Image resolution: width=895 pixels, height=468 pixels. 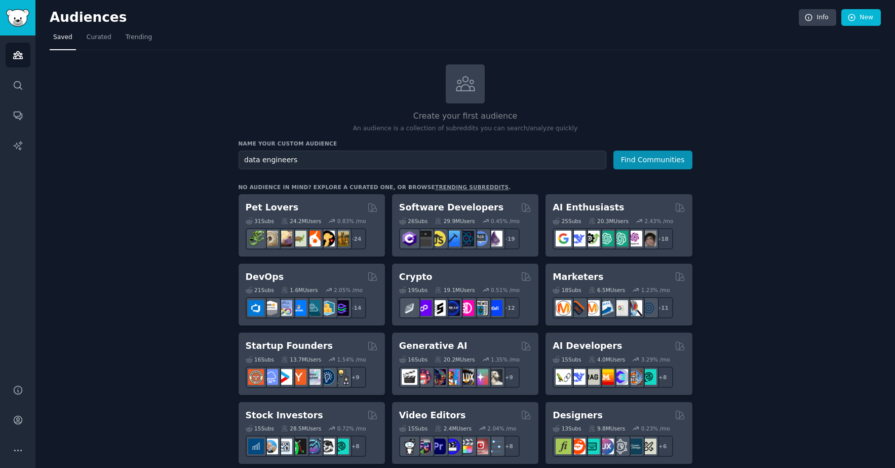 I want to click on img: software, so click(x=423, y=238).